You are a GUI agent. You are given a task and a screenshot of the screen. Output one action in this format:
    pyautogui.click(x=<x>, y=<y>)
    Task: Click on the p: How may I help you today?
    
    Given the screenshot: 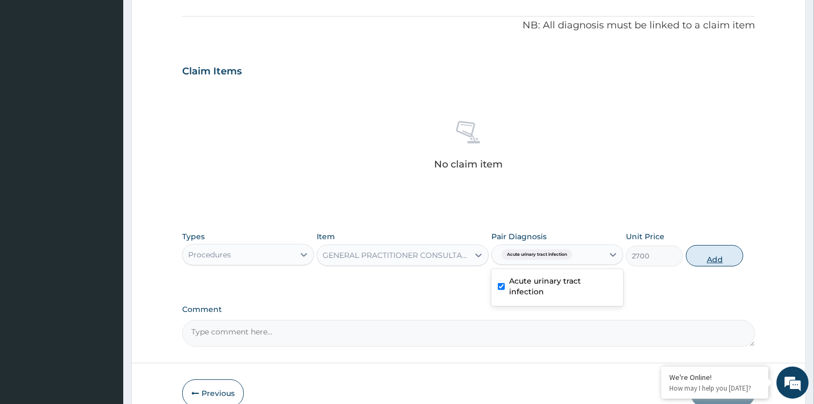 What is the action you would take?
    pyautogui.click(x=715, y=388)
    